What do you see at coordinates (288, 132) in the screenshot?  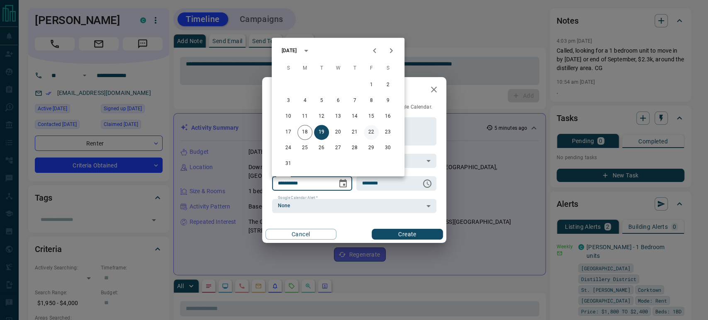 I see `button: 17` at bounding box center [288, 132].